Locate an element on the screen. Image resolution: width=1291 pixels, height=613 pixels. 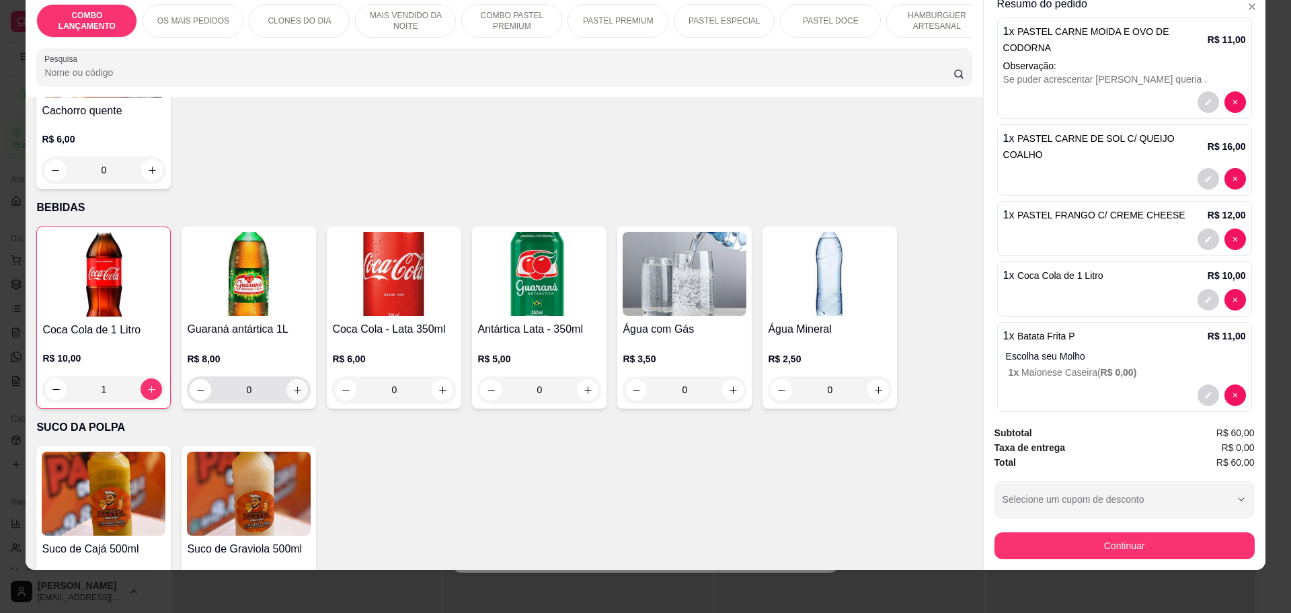
h4: Água com Gás is located at coordinates (685, 329).